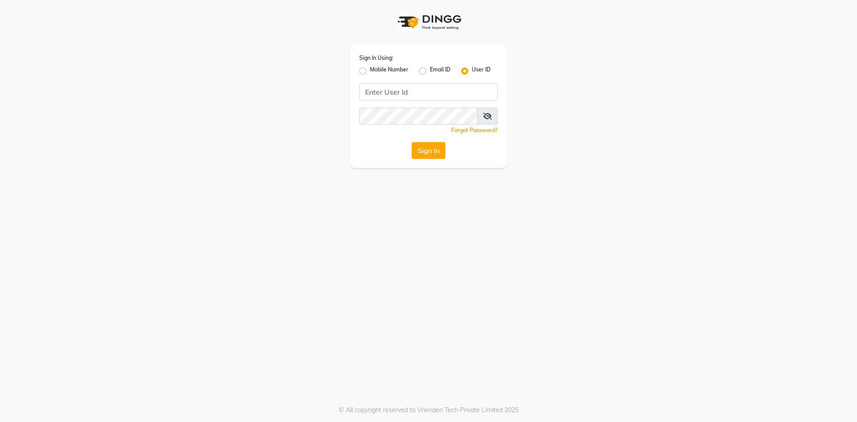  What do you see at coordinates (475, 130) in the screenshot?
I see `a: Forgot Password?` at bounding box center [475, 130].